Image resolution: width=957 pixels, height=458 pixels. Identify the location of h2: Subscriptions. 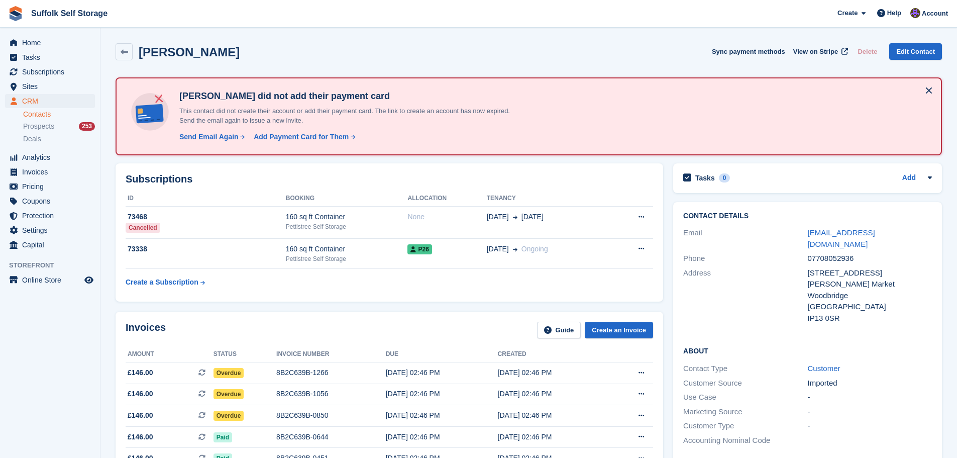
(389, 179).